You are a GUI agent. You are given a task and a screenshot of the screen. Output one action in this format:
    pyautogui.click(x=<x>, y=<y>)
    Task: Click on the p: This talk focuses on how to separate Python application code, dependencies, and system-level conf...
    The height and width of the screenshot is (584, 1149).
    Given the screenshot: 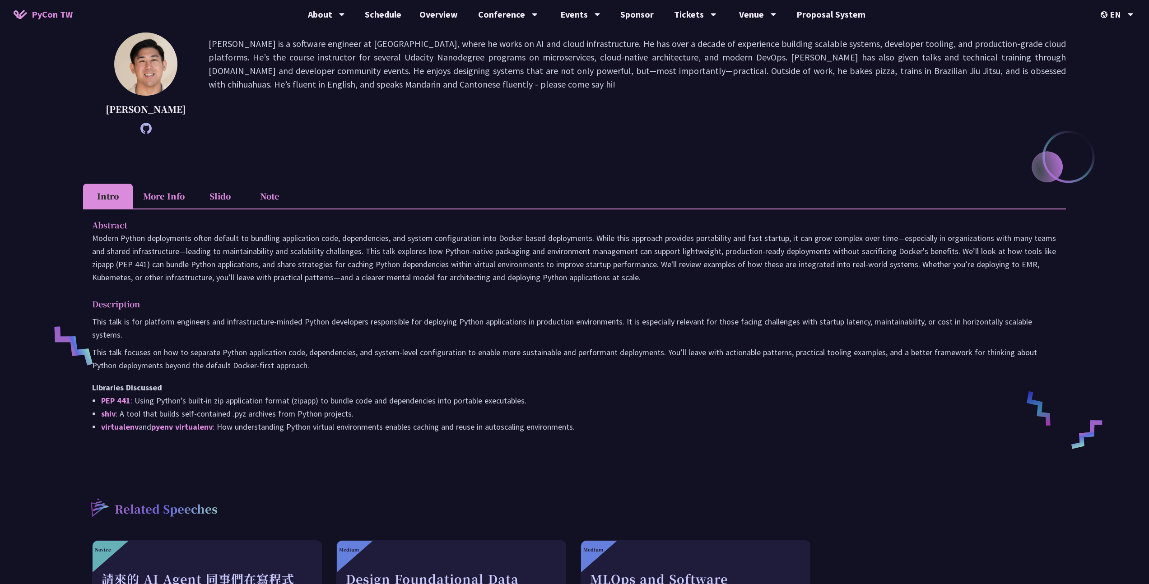 What is the action you would take?
    pyautogui.click(x=574, y=359)
    